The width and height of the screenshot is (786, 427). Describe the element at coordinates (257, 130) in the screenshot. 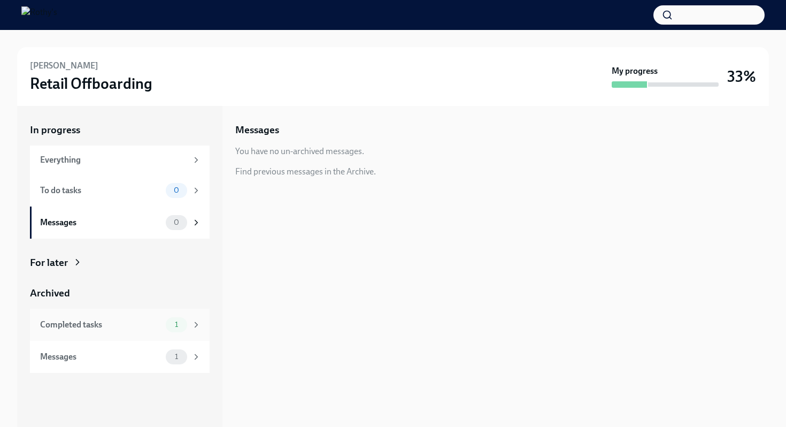

I see `h5: Messages` at that location.